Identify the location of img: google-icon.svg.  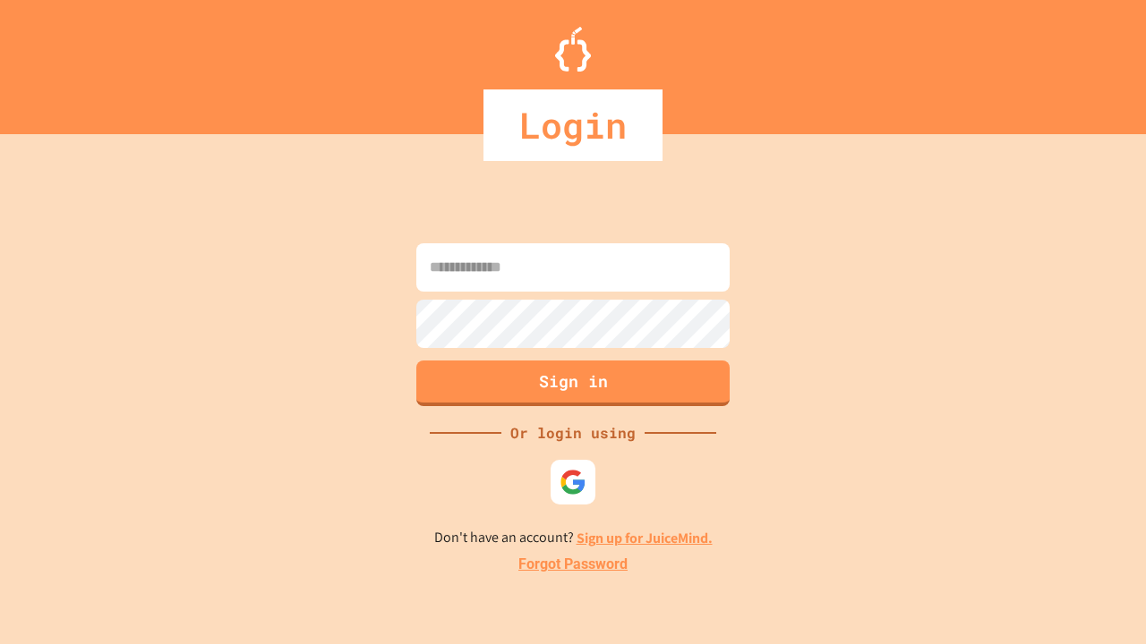
(573, 482).